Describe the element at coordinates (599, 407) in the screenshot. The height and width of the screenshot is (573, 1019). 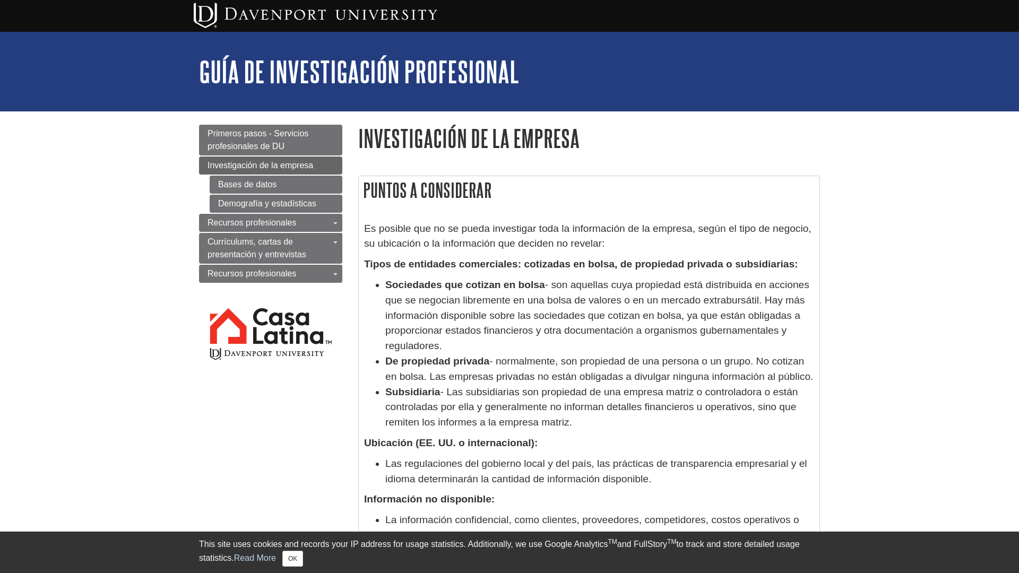
I see `li: - Las subsidiarias son propiedad de una empresa matriz o controladora o están controladas por ell...` at that location.